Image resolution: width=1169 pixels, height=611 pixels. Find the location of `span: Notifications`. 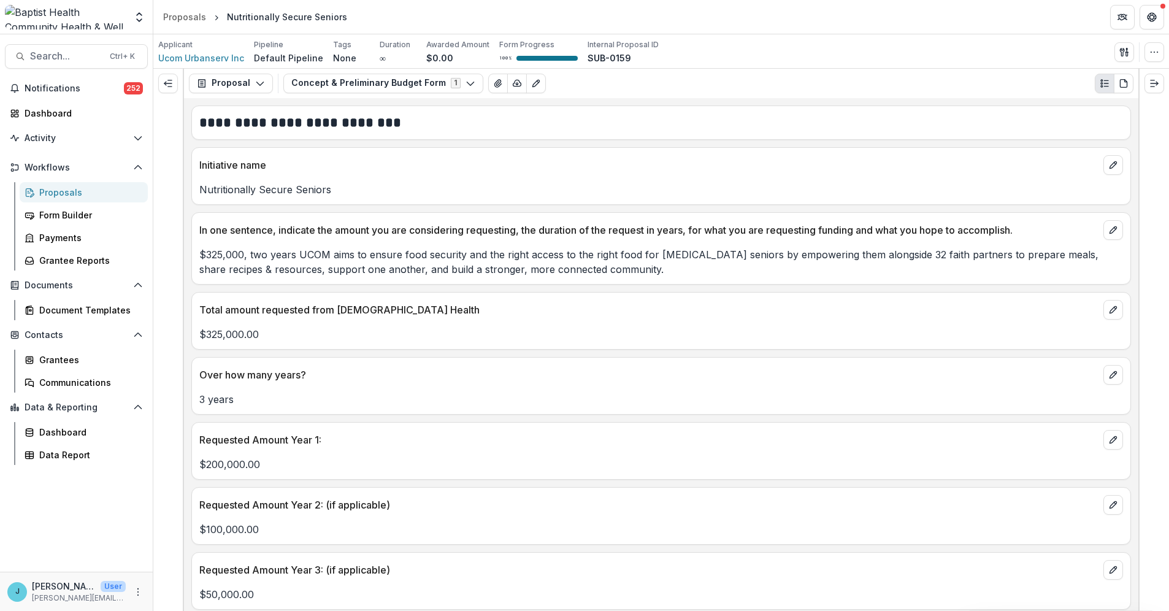

span: Notifications is located at coordinates (74, 88).